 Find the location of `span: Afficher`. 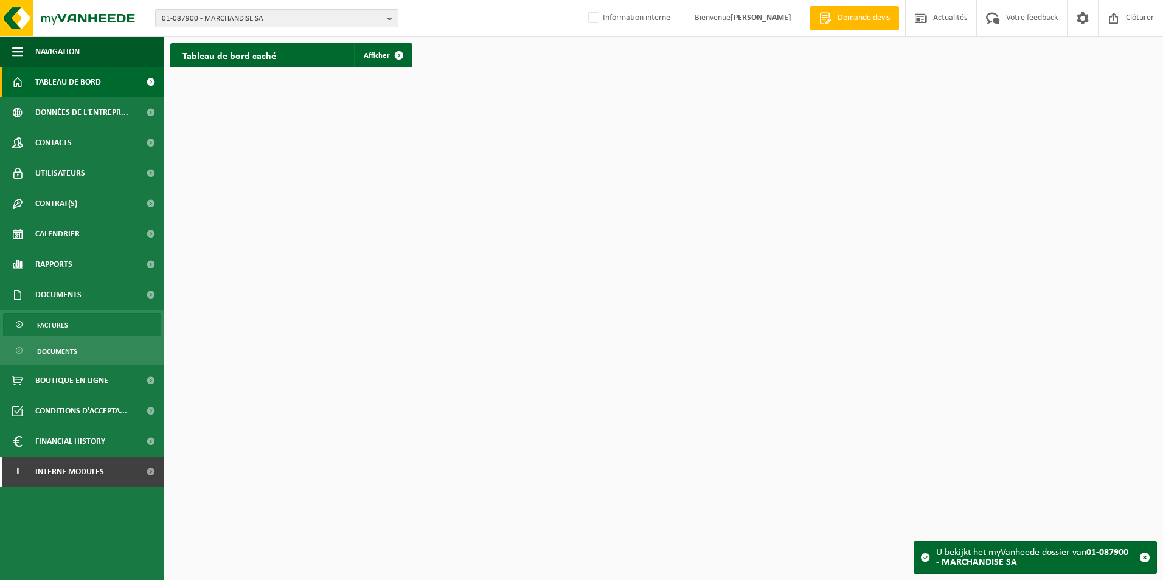

span: Afficher is located at coordinates (376, 55).